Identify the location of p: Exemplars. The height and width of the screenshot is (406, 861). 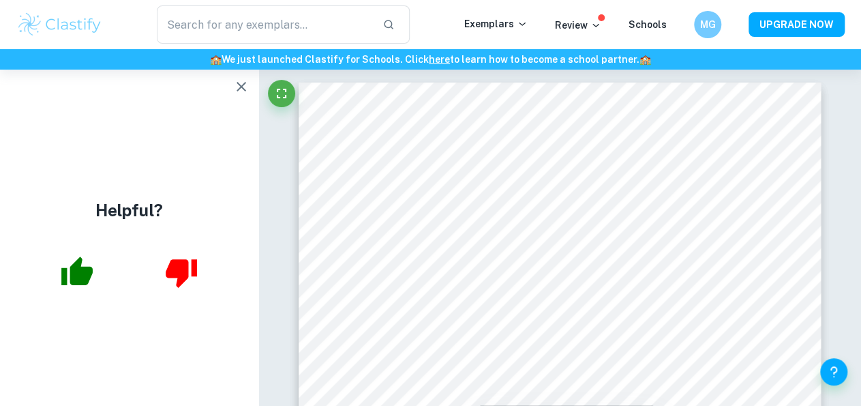
(496, 24).